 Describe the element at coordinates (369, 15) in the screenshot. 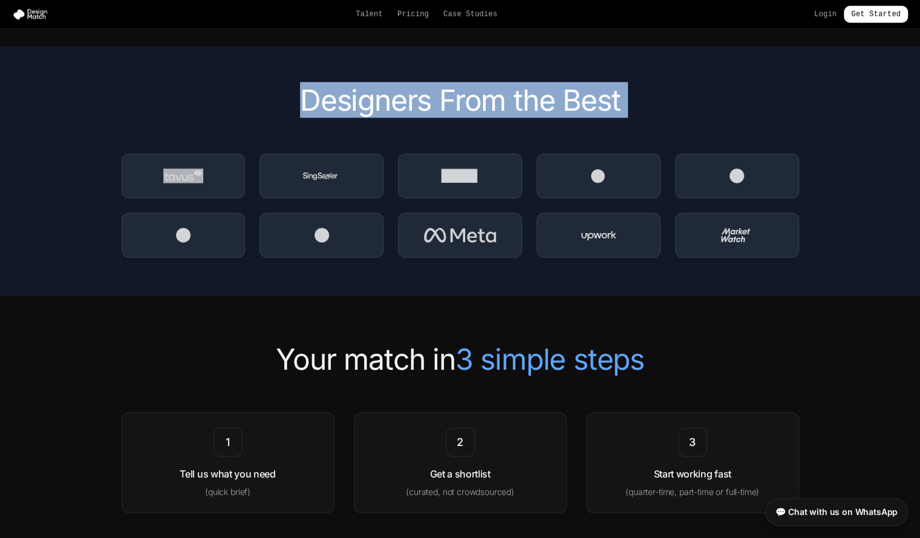

I see `a: Talent` at that location.